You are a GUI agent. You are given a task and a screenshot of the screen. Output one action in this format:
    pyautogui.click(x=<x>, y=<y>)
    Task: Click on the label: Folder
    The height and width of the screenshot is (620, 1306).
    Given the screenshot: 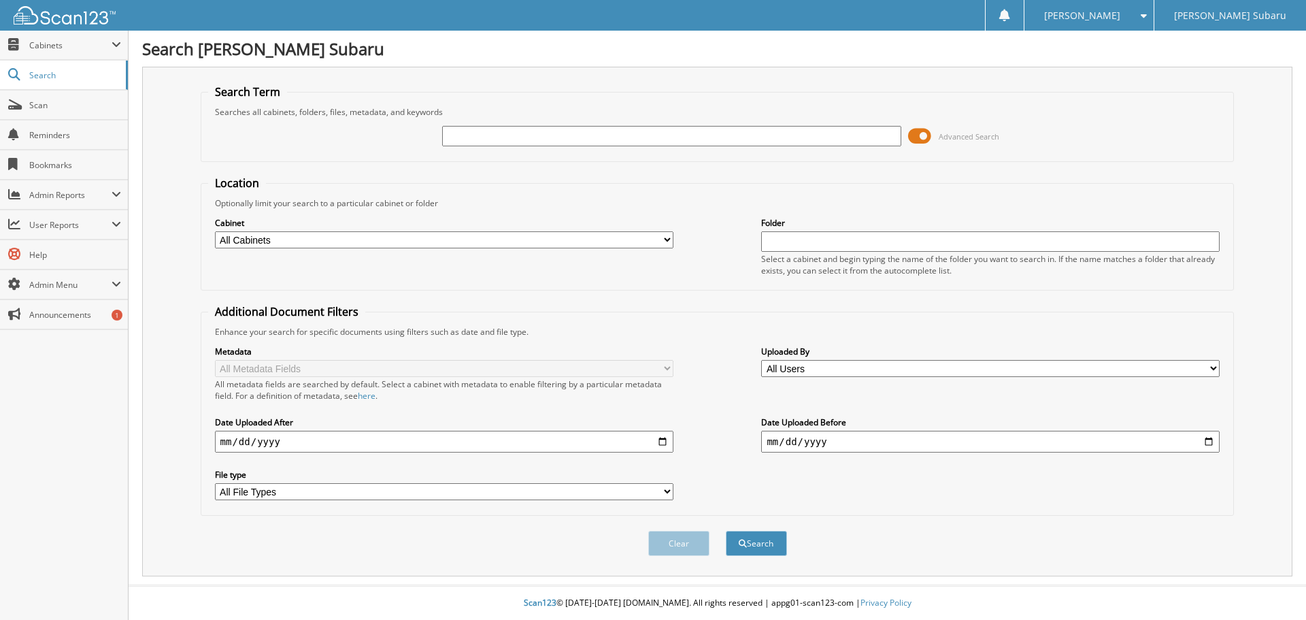 What is the action you would take?
    pyautogui.click(x=991, y=222)
    